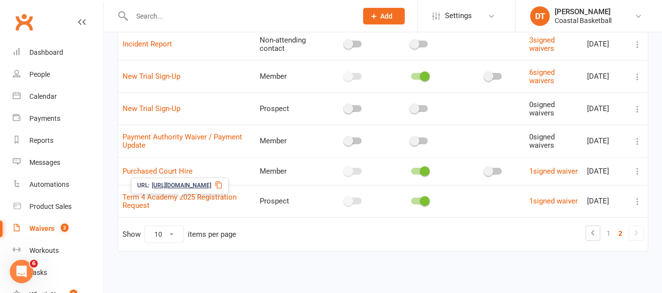  Describe the element at coordinates (386, 16) in the screenshot. I see `span: Add` at that location.